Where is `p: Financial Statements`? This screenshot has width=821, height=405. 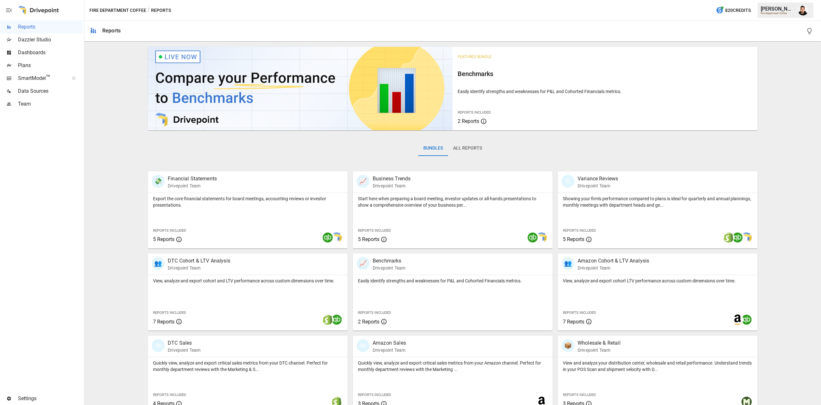 p: Financial Statements is located at coordinates (192, 179).